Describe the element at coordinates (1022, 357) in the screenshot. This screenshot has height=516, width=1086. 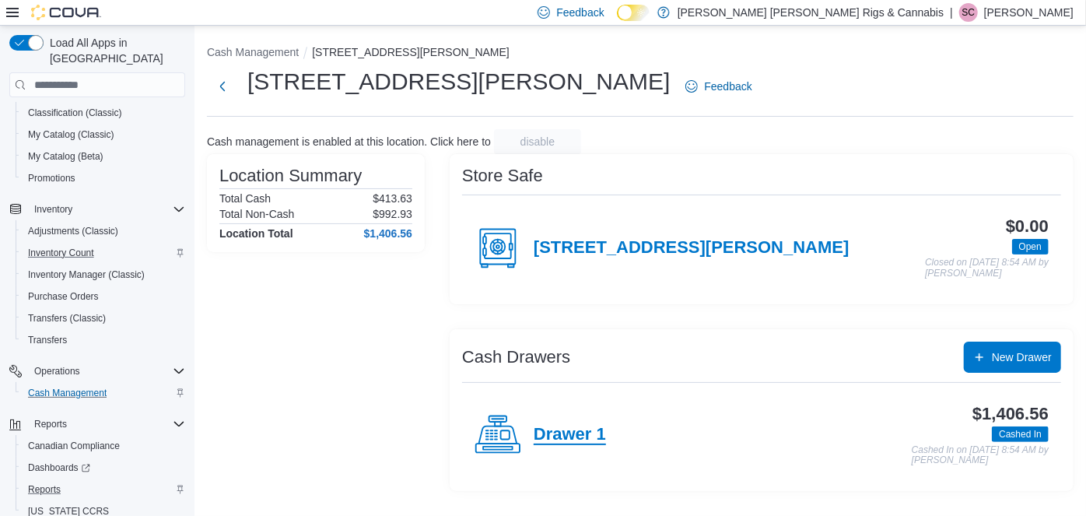
I see `span: New Drawer` at that location.